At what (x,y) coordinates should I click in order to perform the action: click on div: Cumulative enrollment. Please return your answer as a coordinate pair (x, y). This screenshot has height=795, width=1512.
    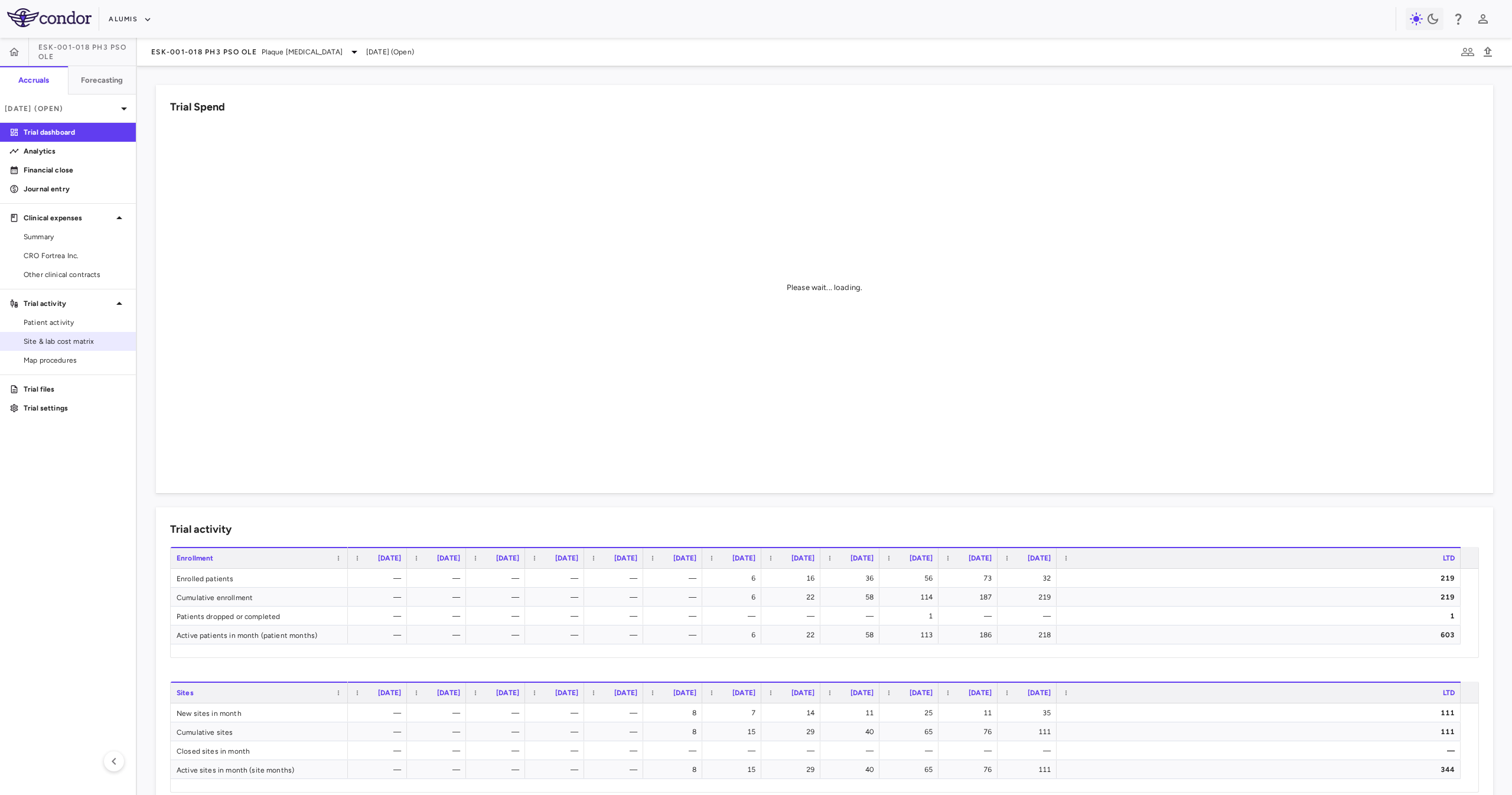
    Looking at the image, I should click on (259, 597).